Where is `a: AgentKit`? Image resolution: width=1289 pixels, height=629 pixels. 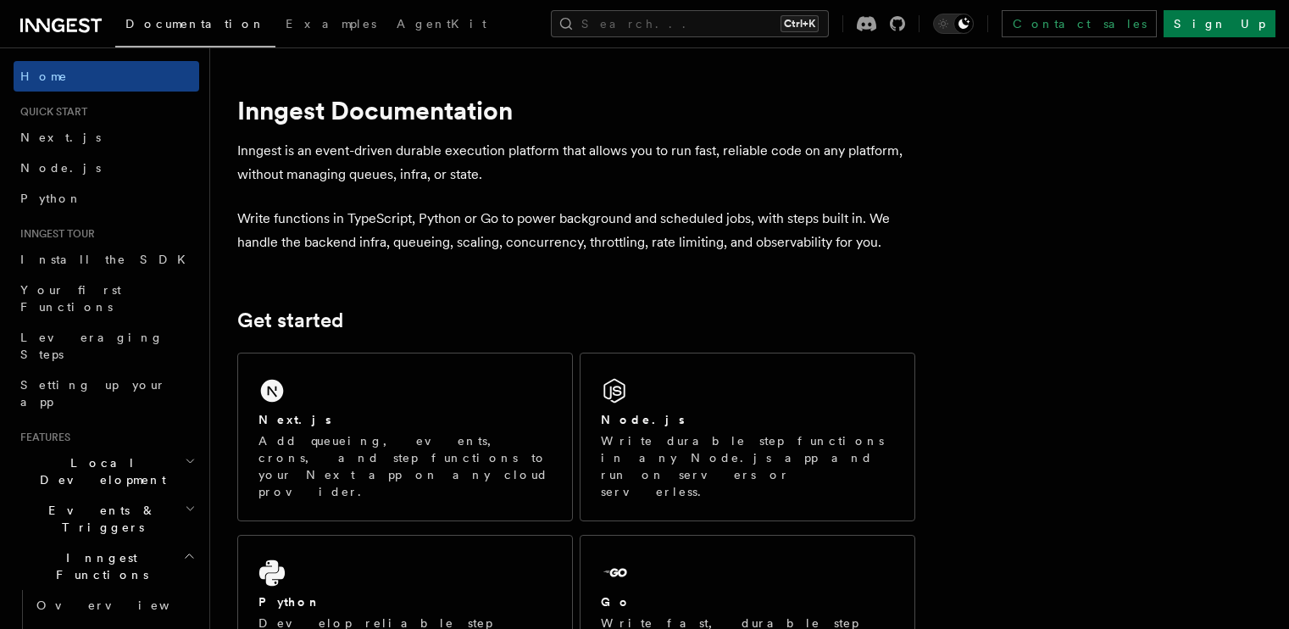
a: AgentKit is located at coordinates (442, 25).